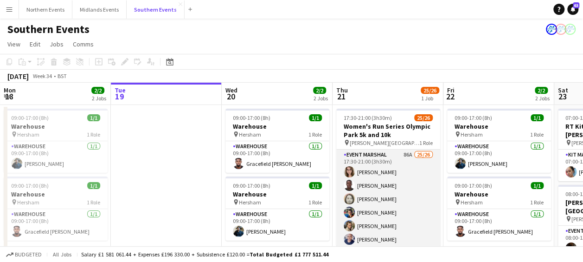 The image size is (583, 262). Describe the element at coordinates (342, 90) in the screenshot. I see `span: Thu` at that location.